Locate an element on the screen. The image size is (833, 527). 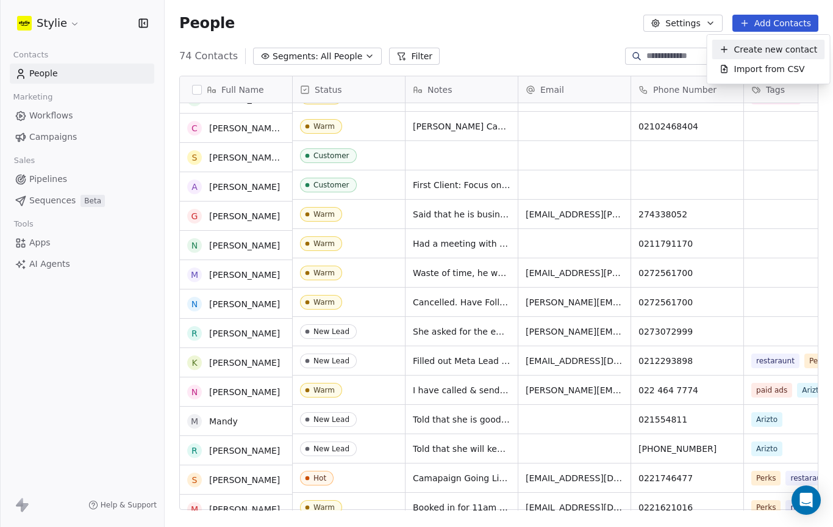
span: 0221746477 is located at coordinates (666, 478).